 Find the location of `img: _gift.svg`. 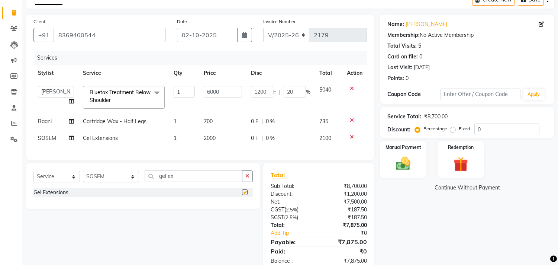

img: _gift.svg is located at coordinates (461, 164).